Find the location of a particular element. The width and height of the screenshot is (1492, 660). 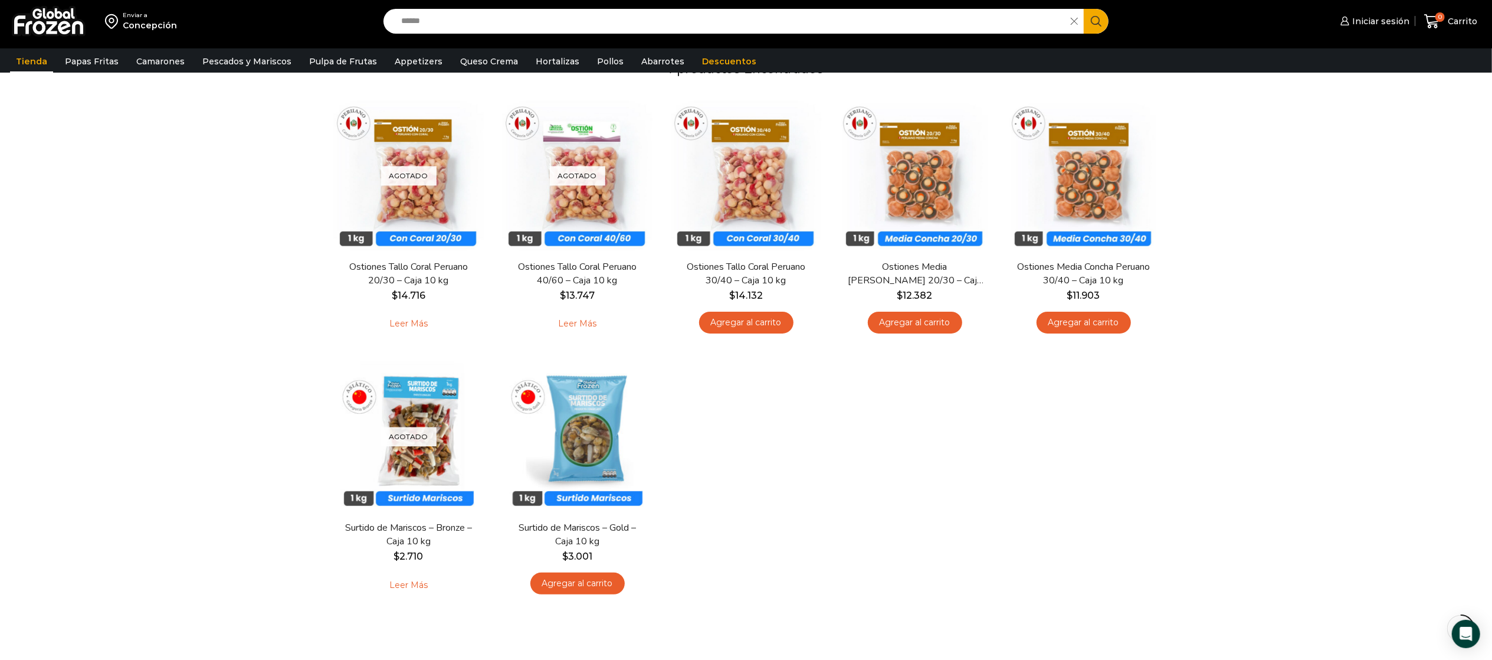

a: Agregar al carrito: “Ostiones Tallo Coral Peruano 30/40 - Caja 10 kg” is located at coordinates (746, 322).